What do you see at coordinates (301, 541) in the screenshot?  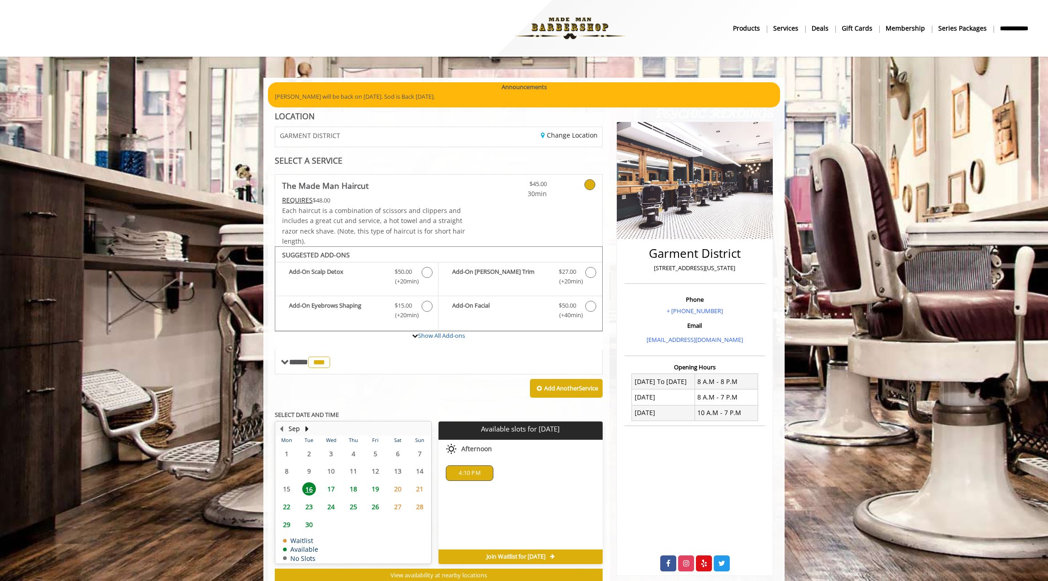 I see `td: Waitlist` at bounding box center [301, 541].